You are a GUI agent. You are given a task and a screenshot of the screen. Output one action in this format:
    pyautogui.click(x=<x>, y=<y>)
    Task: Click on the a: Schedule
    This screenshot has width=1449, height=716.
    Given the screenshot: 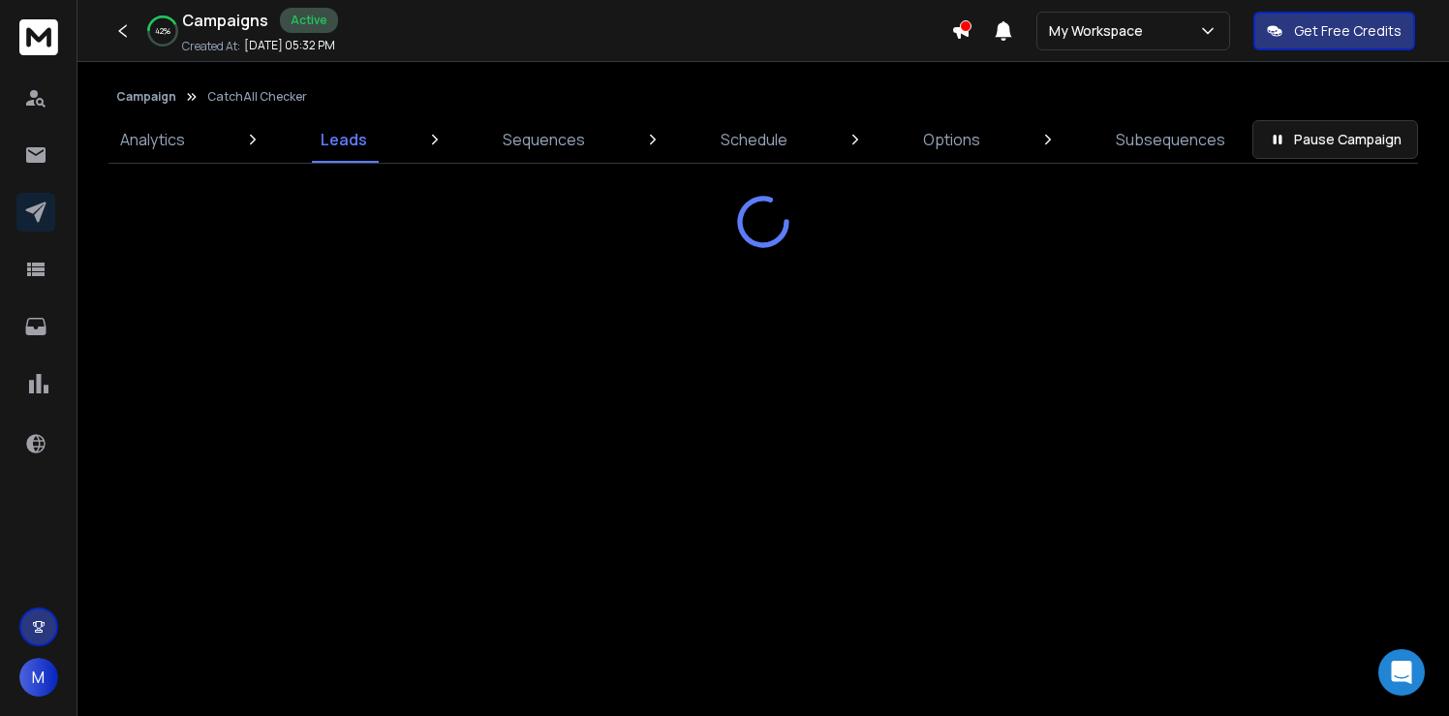 What is the action you would take?
    pyautogui.click(x=754, y=140)
    